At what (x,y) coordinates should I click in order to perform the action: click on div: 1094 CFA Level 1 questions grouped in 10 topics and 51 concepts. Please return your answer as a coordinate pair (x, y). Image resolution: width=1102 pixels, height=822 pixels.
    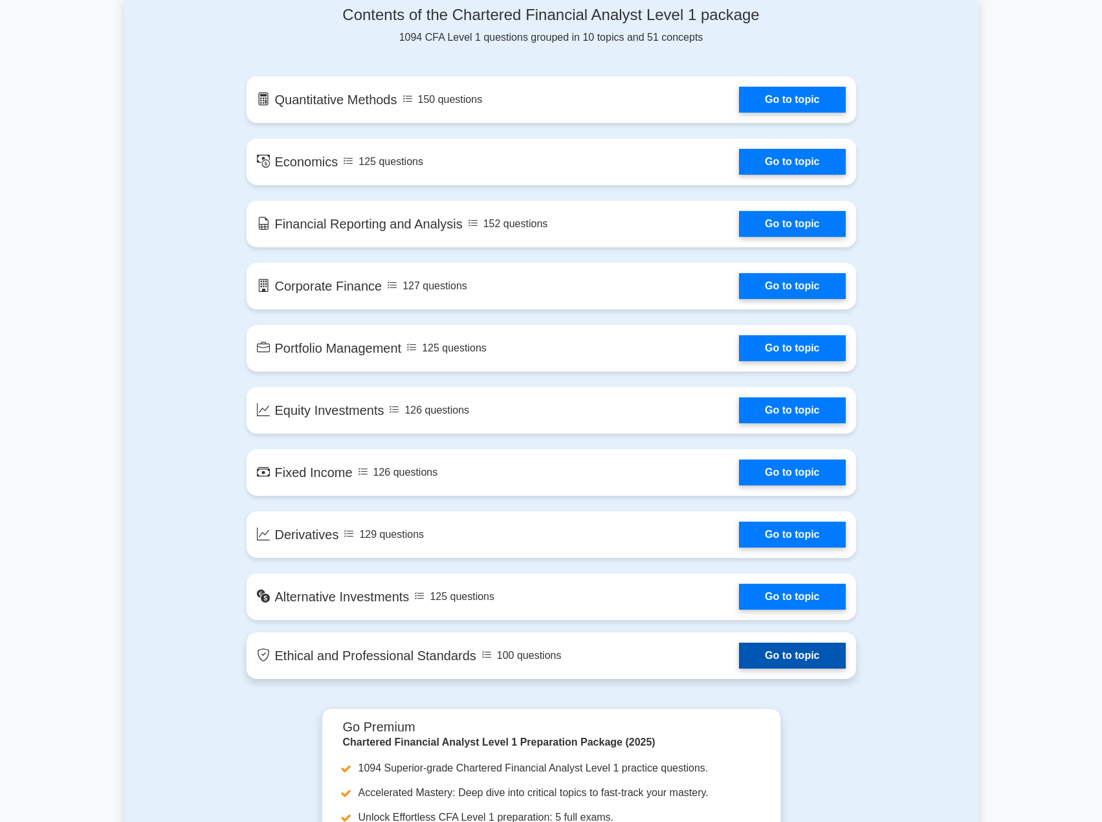
    Looking at the image, I should click on (551, 25).